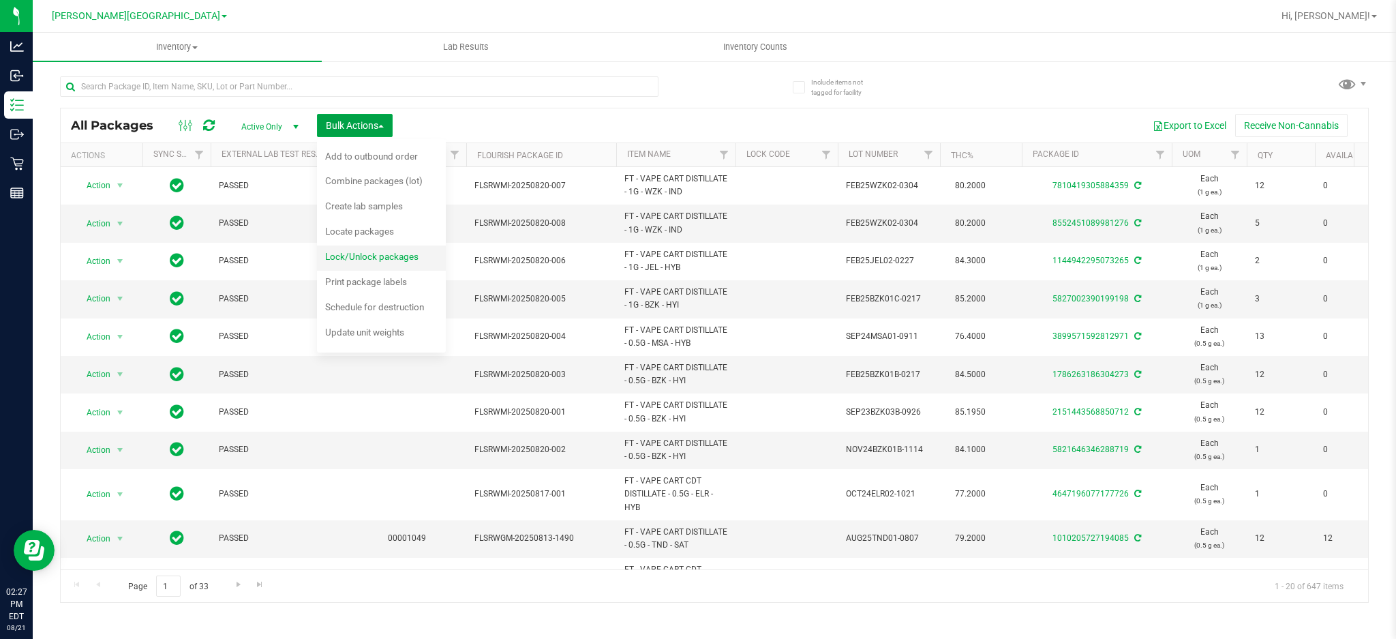 This screenshot has height=639, width=1396. I want to click on span: FT - VAPE CART DISTILLATE - 1G - WZK - IND, so click(676, 185).